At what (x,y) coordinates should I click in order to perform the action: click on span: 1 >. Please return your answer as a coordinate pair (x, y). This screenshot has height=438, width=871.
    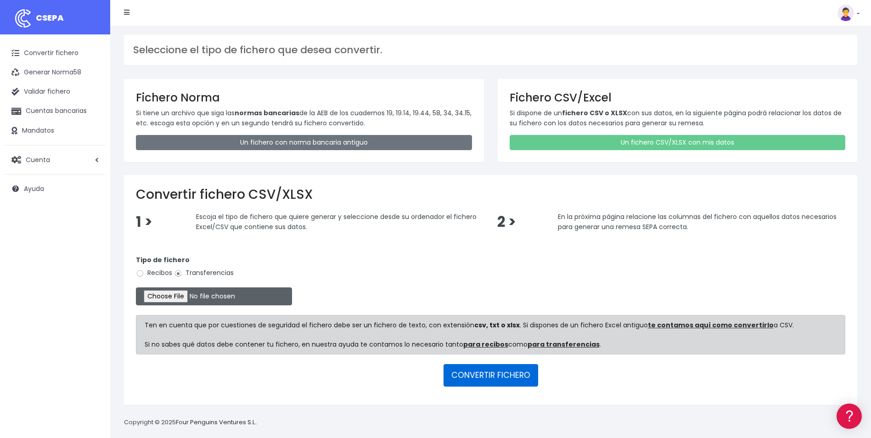
    Looking at the image, I should click on (144, 222).